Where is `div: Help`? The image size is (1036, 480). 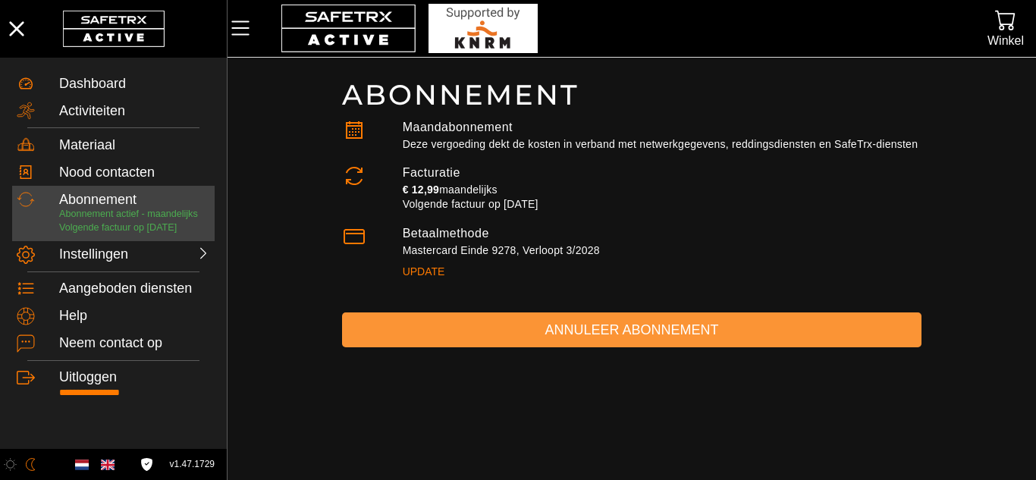
div: Help is located at coordinates (134, 316).